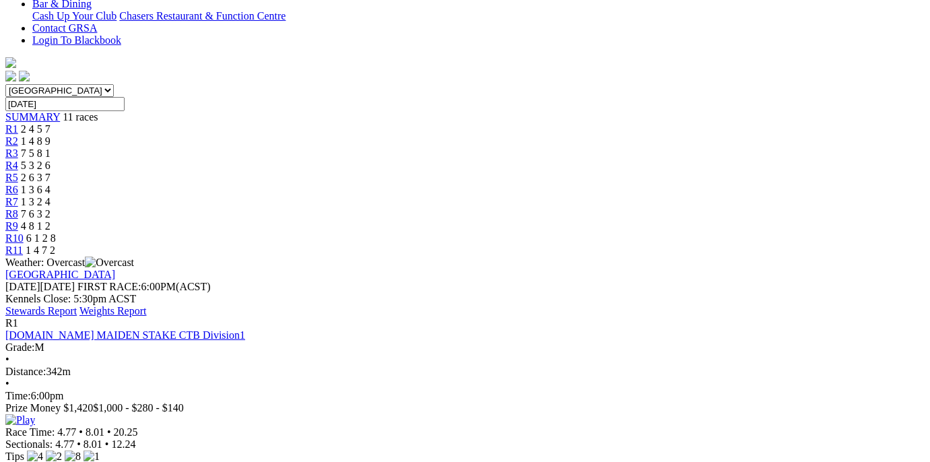 The image size is (930, 462). What do you see at coordinates (14, 250) in the screenshot?
I see `span: R11` at bounding box center [14, 250].